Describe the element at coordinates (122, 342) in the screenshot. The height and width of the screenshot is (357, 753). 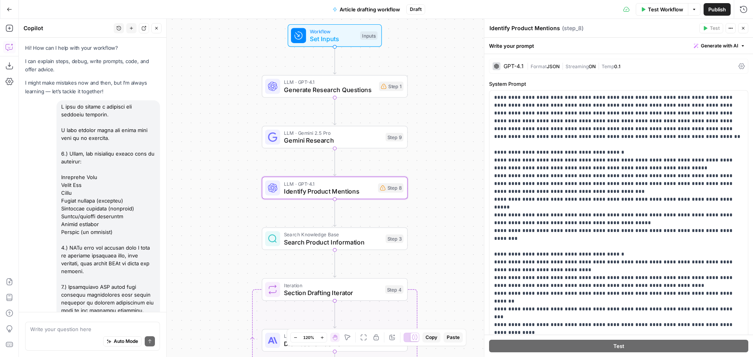
I see `button: Auto Mode` at that location.